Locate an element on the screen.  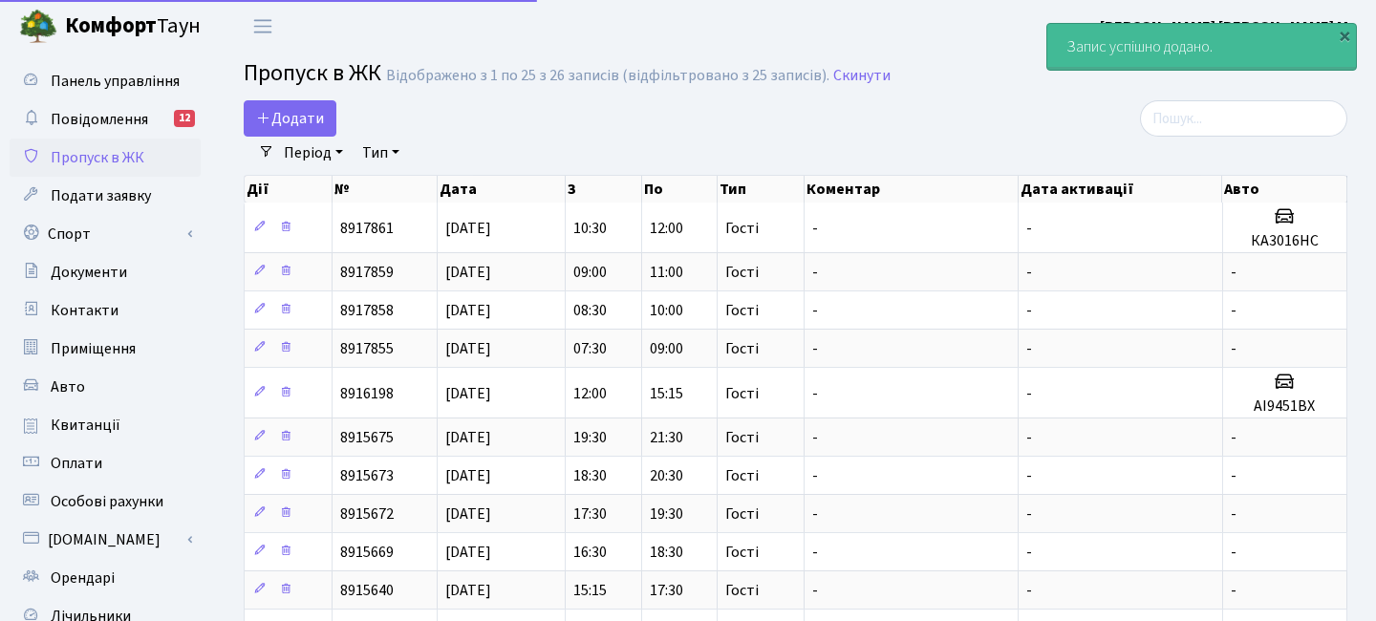
span: 8915640 is located at coordinates (367, 590).